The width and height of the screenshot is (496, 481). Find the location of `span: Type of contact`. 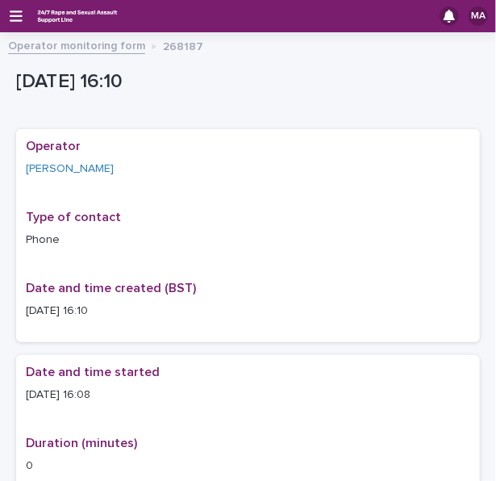

span: Type of contact is located at coordinates (73, 217).